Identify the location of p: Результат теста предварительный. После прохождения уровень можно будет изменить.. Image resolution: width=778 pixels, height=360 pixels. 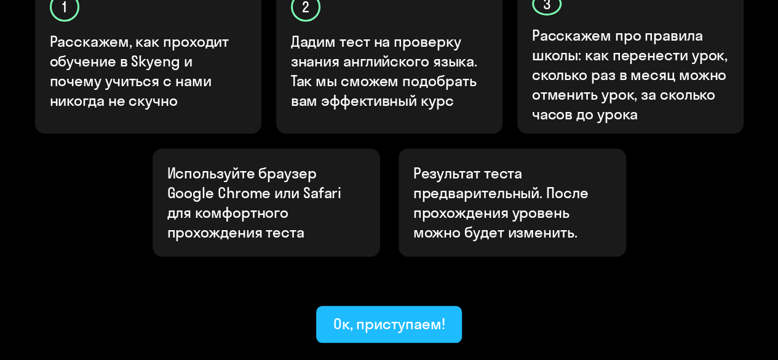
(512, 202).